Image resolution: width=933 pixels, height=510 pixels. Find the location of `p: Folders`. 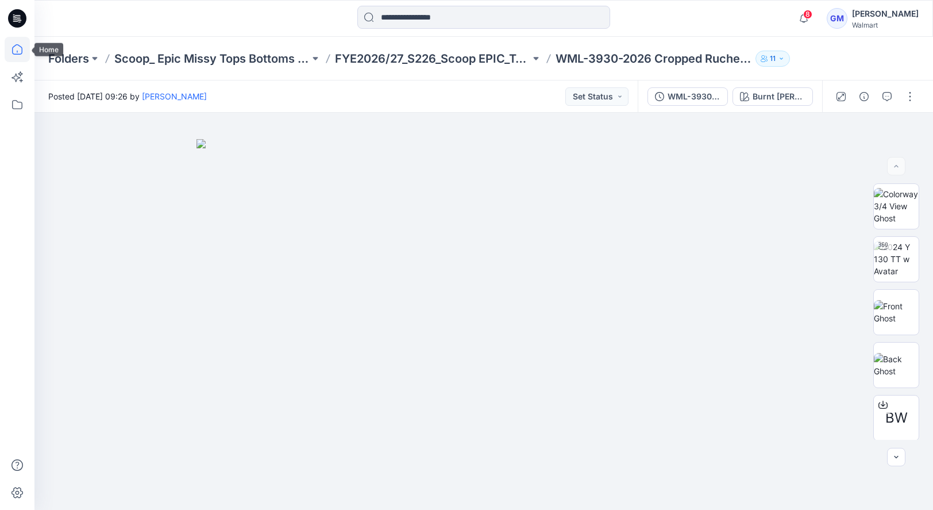

p: Folders is located at coordinates (68, 59).